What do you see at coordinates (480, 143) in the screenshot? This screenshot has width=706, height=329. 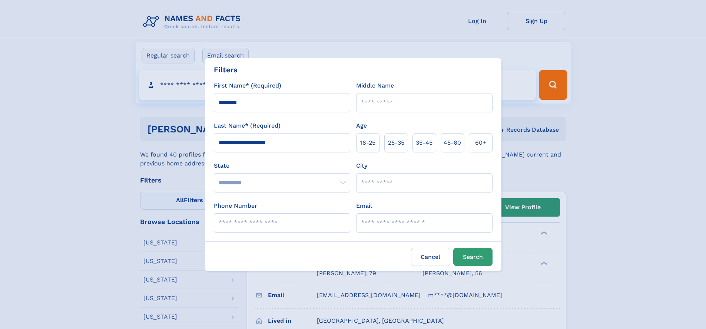 I see `span: 60+` at bounding box center [480, 143].